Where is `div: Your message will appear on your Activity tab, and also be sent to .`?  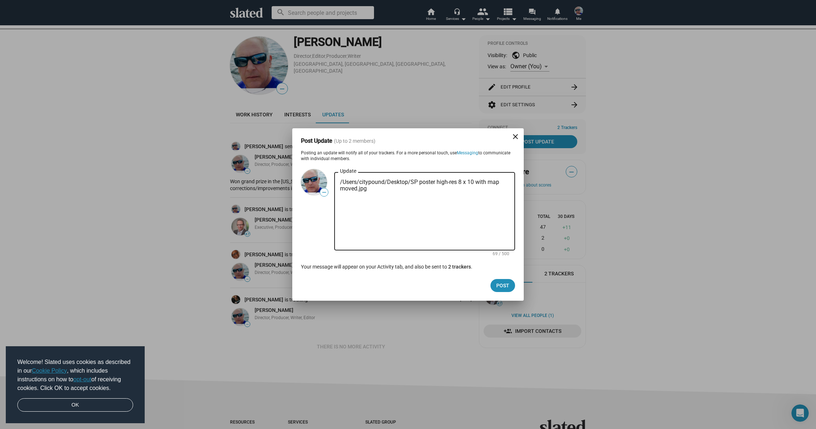
div: Your message will appear on your Activity tab, and also be sent to . is located at coordinates (408, 267).